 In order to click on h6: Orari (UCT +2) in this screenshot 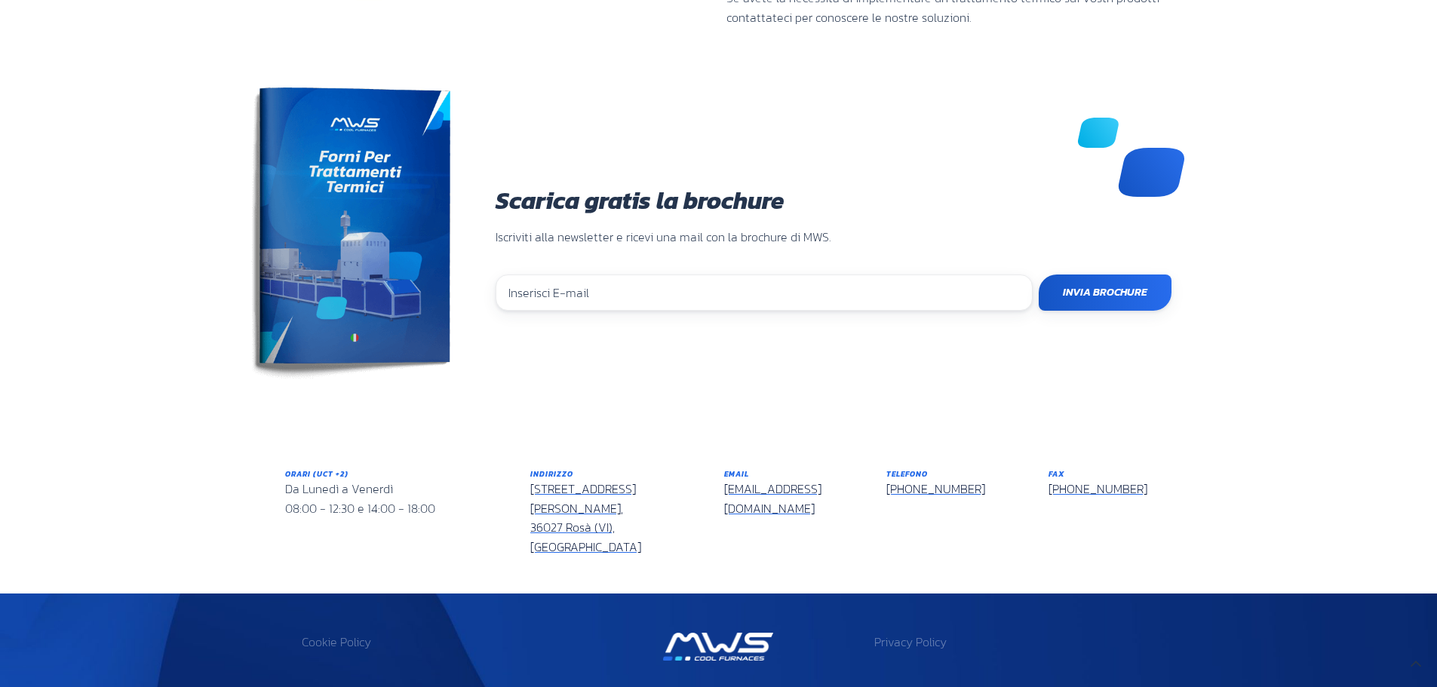, I will do `click(397, 474)`.